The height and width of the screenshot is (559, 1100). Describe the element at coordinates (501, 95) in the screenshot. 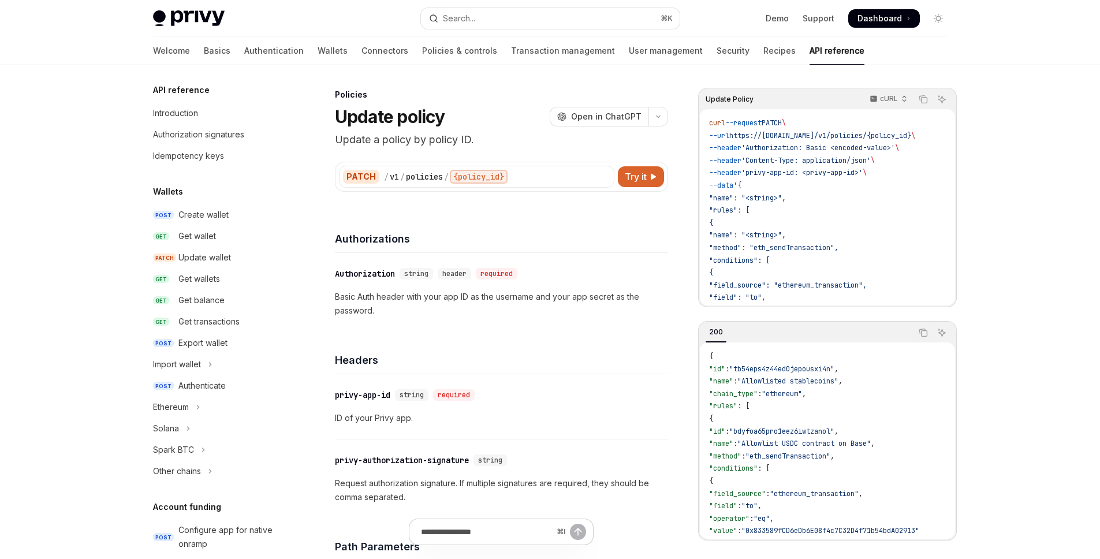

I see `div: Policies` at that location.